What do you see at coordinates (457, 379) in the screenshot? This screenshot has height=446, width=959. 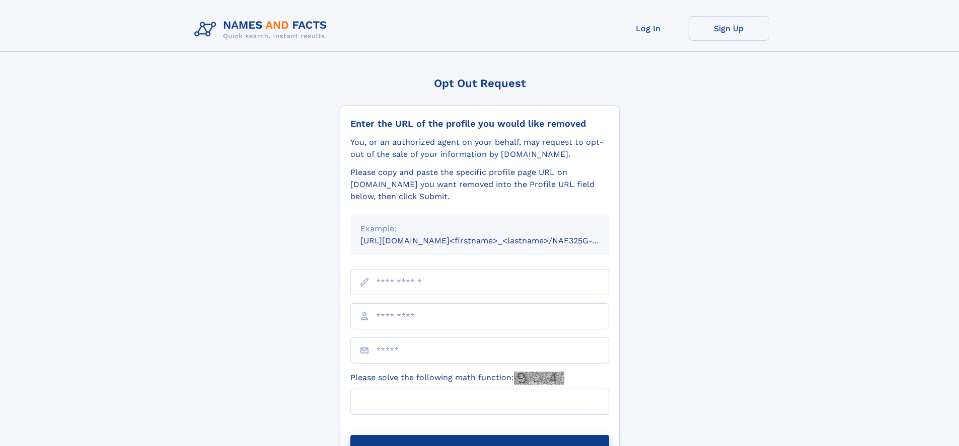 I see `label: Please solve the following math function:` at bounding box center [457, 379].